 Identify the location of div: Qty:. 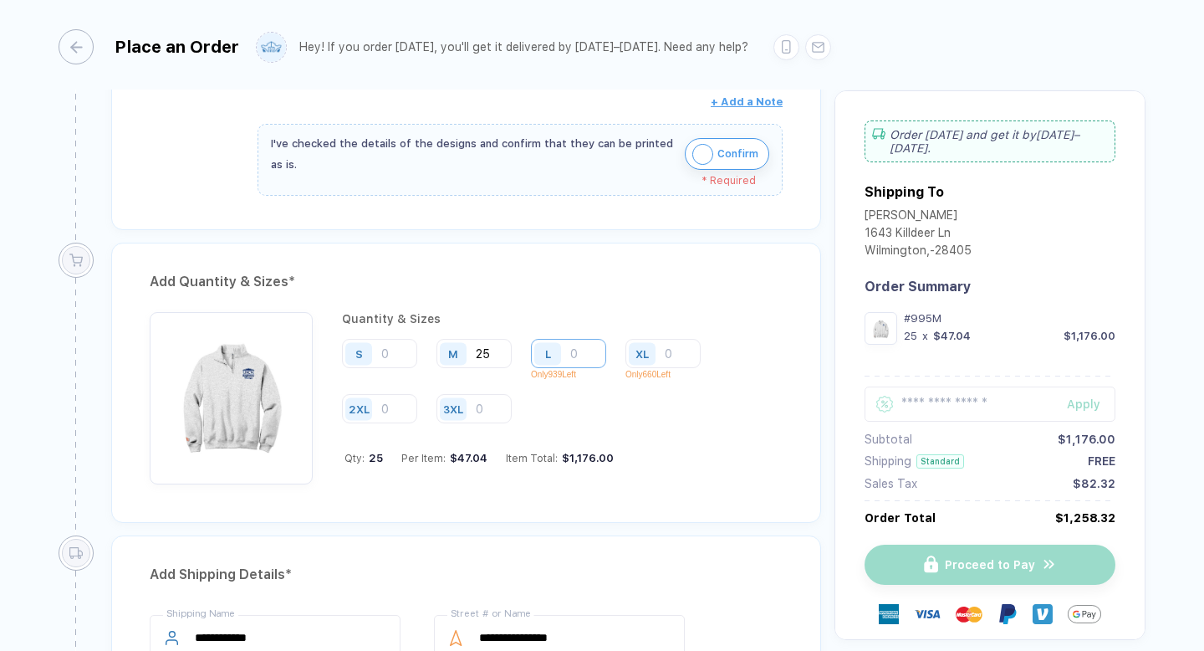
(364, 457).